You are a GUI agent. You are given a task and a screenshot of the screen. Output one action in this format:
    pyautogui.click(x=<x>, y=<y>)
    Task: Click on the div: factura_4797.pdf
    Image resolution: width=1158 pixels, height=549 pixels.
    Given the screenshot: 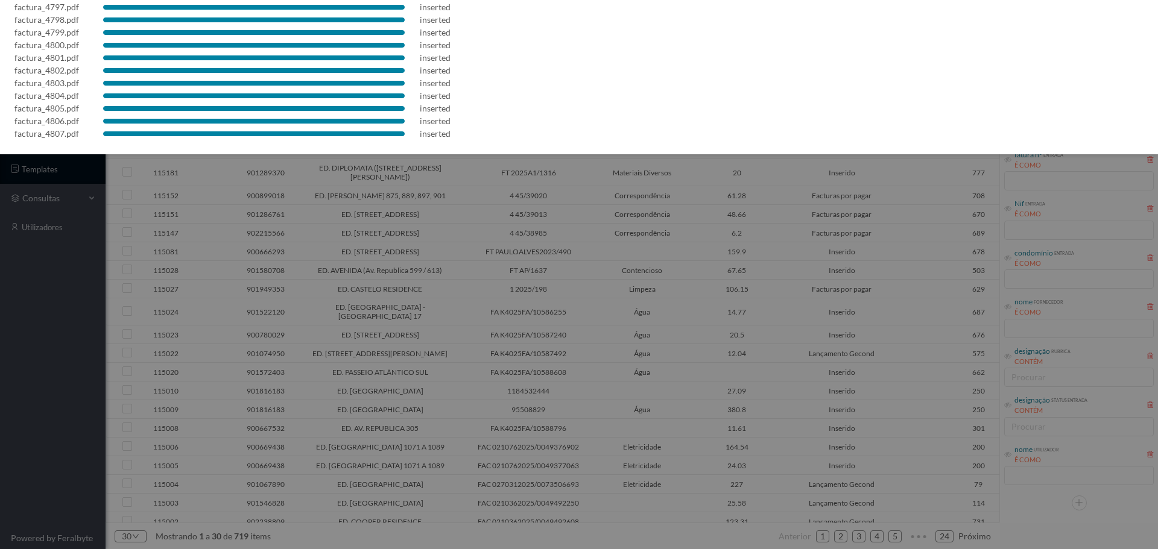 What is the action you would take?
    pyautogui.click(x=46, y=7)
    